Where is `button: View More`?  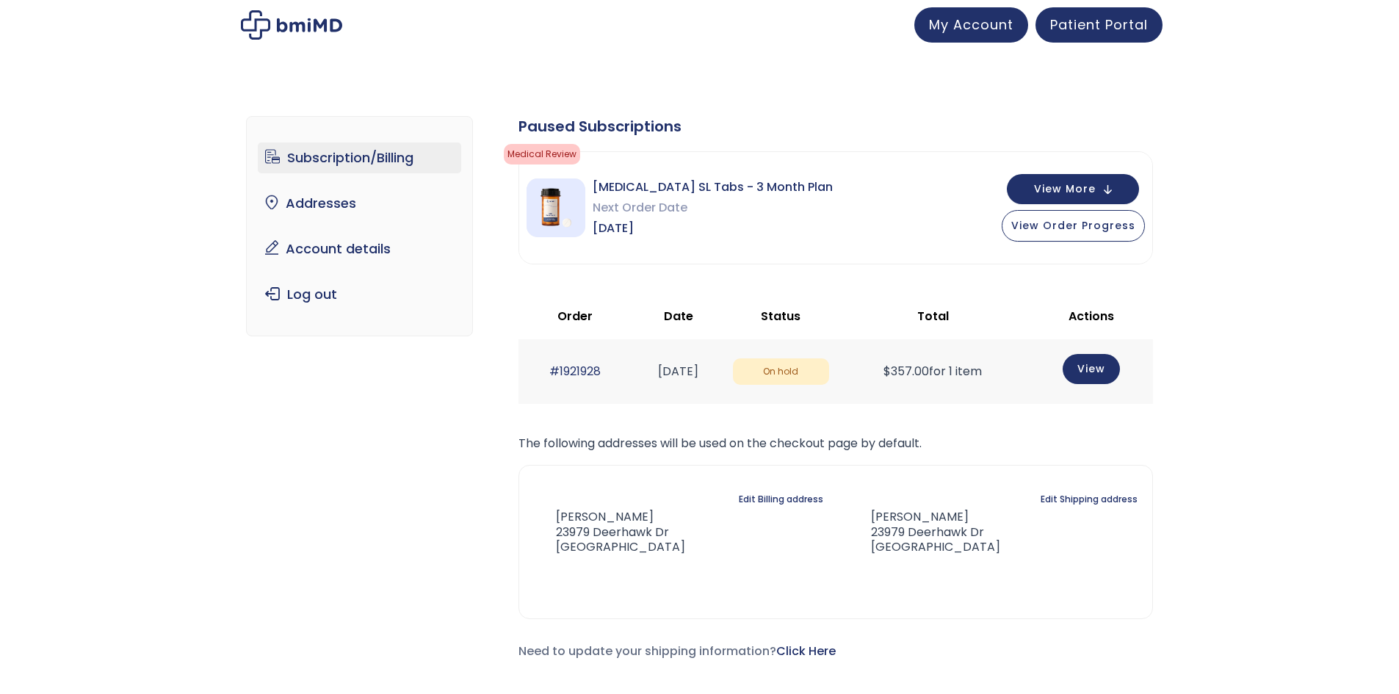
button: View More is located at coordinates (1073, 189).